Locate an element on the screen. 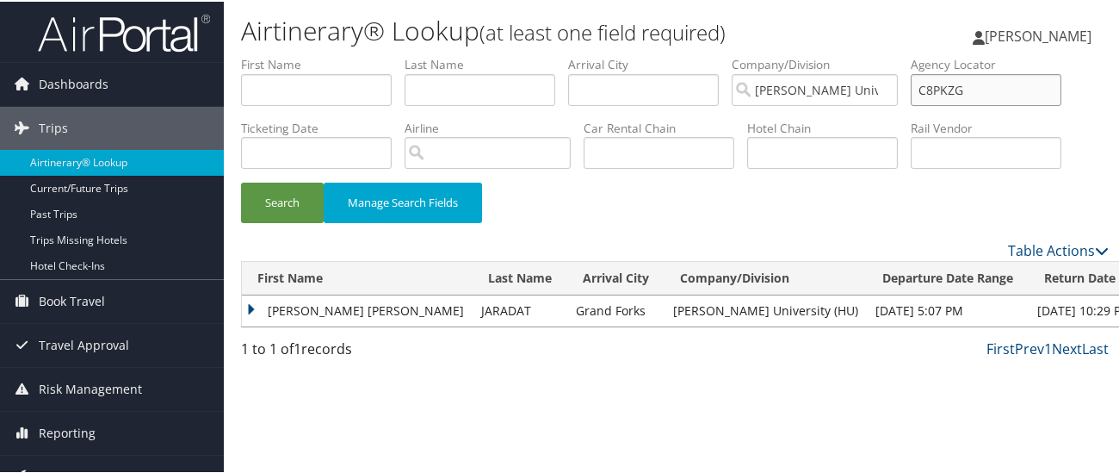 This screenshot has width=1119, height=473. a: Table Actions is located at coordinates (1058, 249).